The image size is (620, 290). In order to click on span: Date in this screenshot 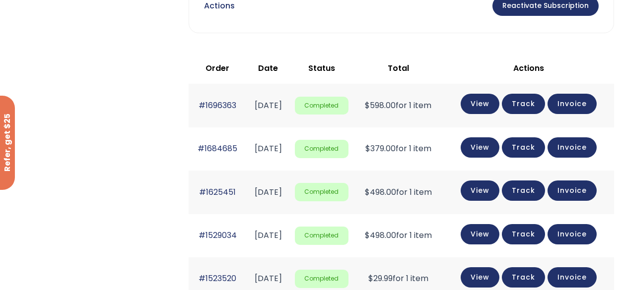, I will do `click(268, 68)`.